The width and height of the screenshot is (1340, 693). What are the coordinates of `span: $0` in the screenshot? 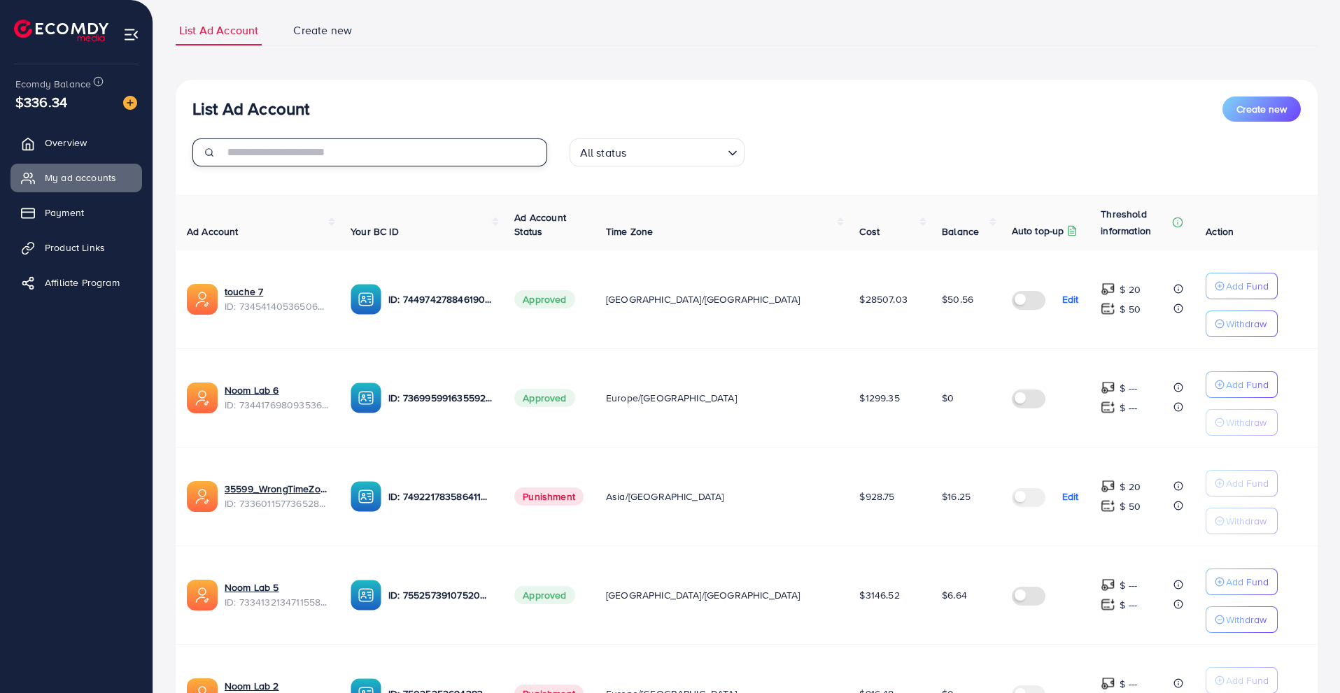 It's located at (947, 398).